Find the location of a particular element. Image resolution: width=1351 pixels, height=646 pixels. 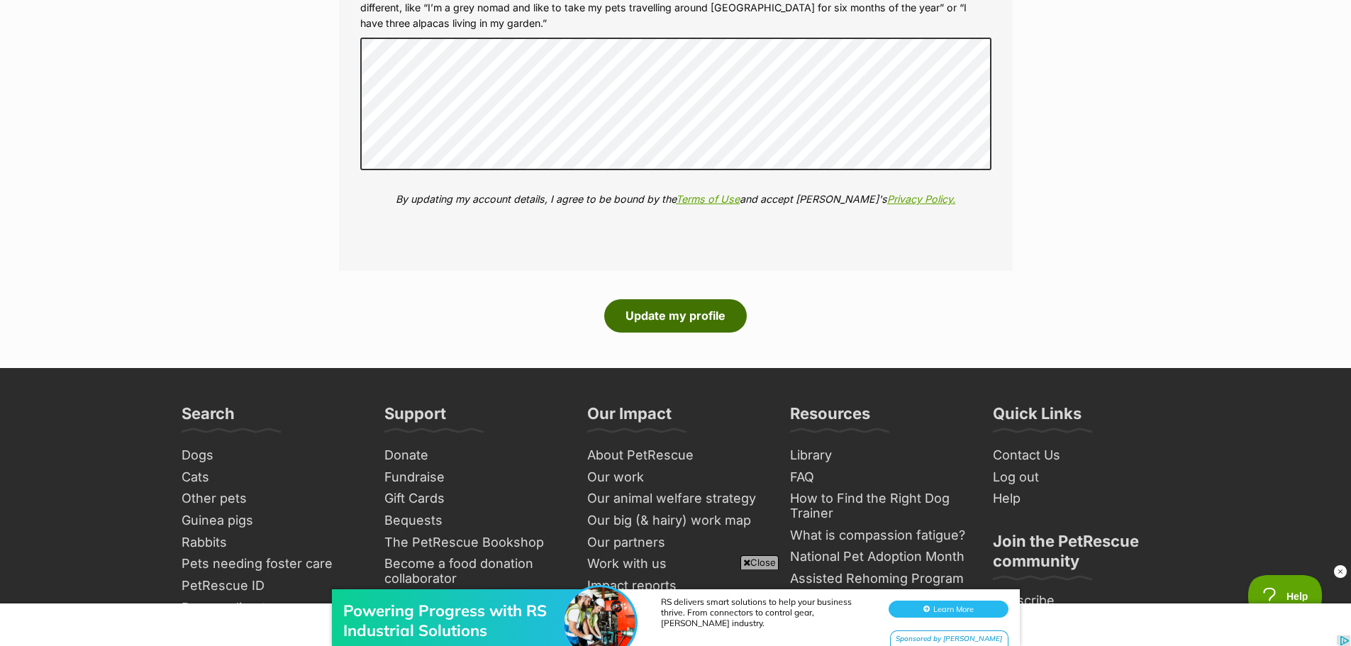

h3: Our Impact is located at coordinates (629, 418).